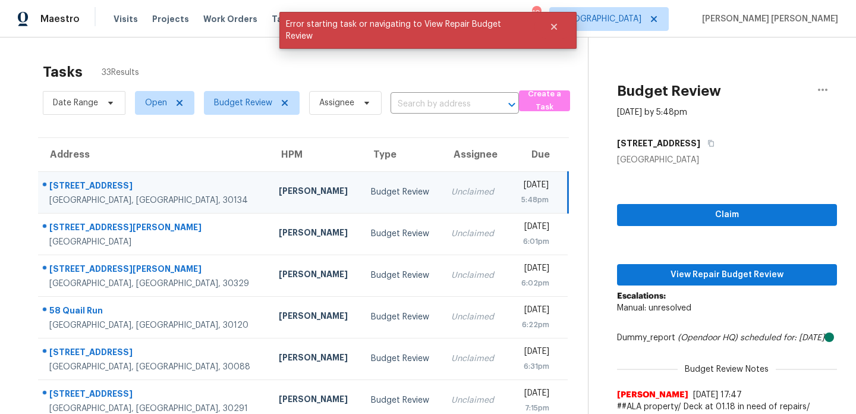 Image resolution: width=856 pixels, height=414 pixels. Describe the element at coordinates (315, 155) in the screenshot. I see `th: HPM` at that location.